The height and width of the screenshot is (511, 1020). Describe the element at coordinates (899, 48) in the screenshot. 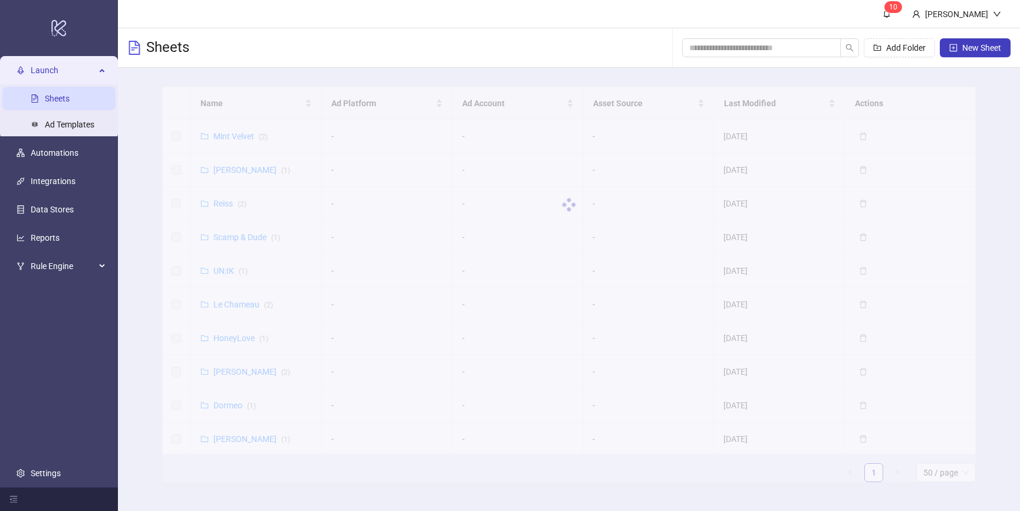

I see `button: Add Folder` at that location.